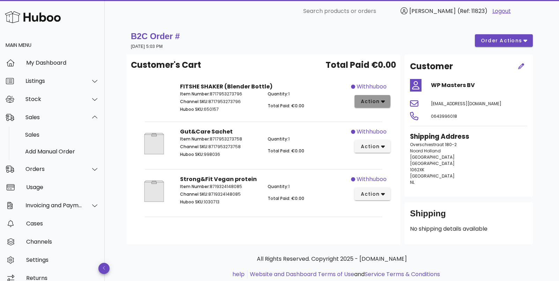 The image size is (559, 281). I want to click on span: Noord Holland, so click(425, 150).